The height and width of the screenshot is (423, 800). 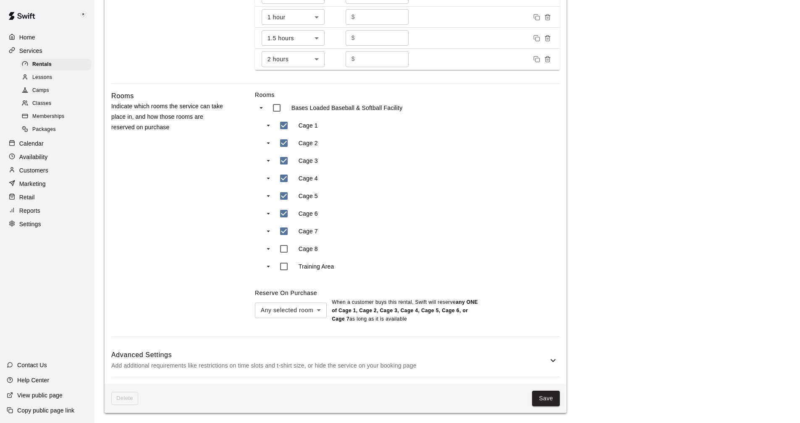 What do you see at coordinates (308, 196) in the screenshot?
I see `p: Cage 5` at bounding box center [308, 196].